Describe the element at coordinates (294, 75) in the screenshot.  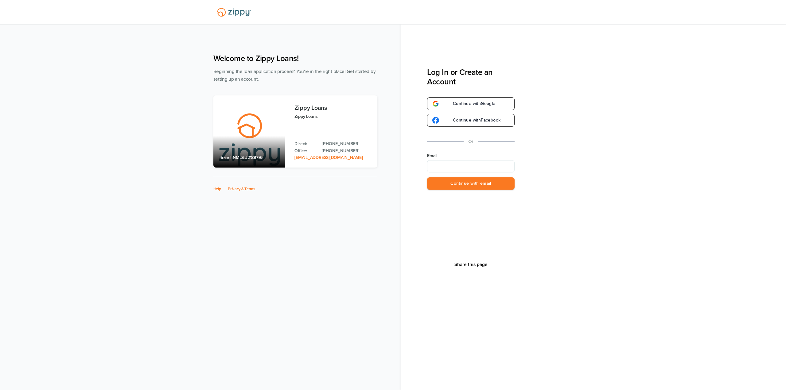
I see `span: Beginning the loan application process? You're in the right place! Get started by setting up an a...` at that location.